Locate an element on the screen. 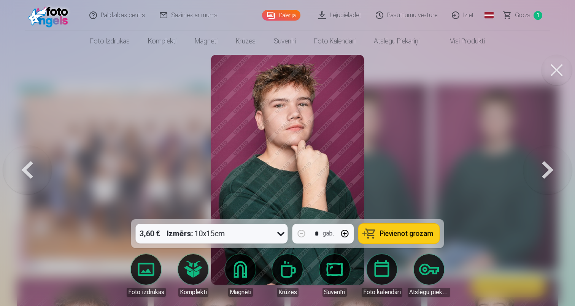 This screenshot has width=575, height=306. span: 1 is located at coordinates (538, 15).